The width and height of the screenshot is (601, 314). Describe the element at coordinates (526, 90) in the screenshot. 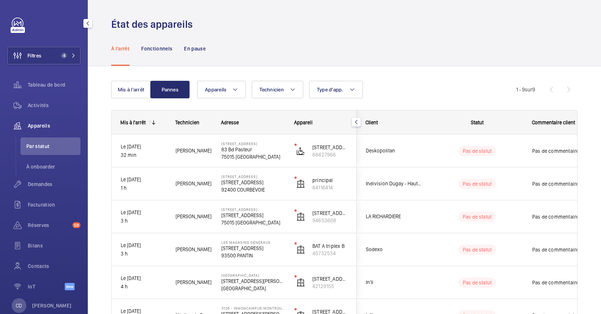

I see `span: 1 - 9 9` at that location.